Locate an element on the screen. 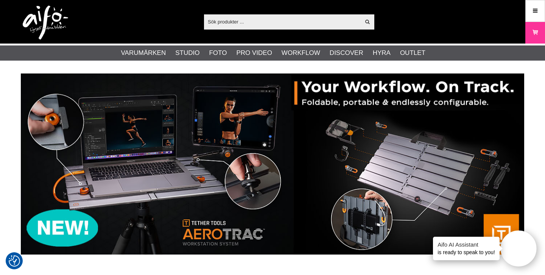 The image size is (545, 275). img: Revisit consent button is located at coordinates (14, 261).